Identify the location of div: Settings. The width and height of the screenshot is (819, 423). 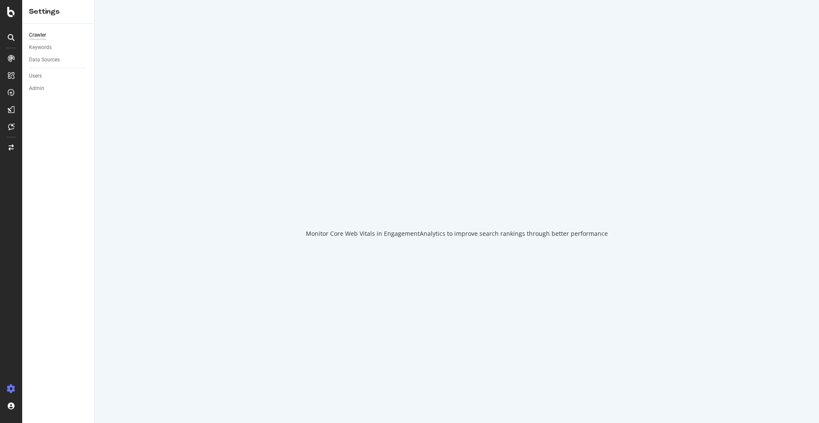
(58, 12).